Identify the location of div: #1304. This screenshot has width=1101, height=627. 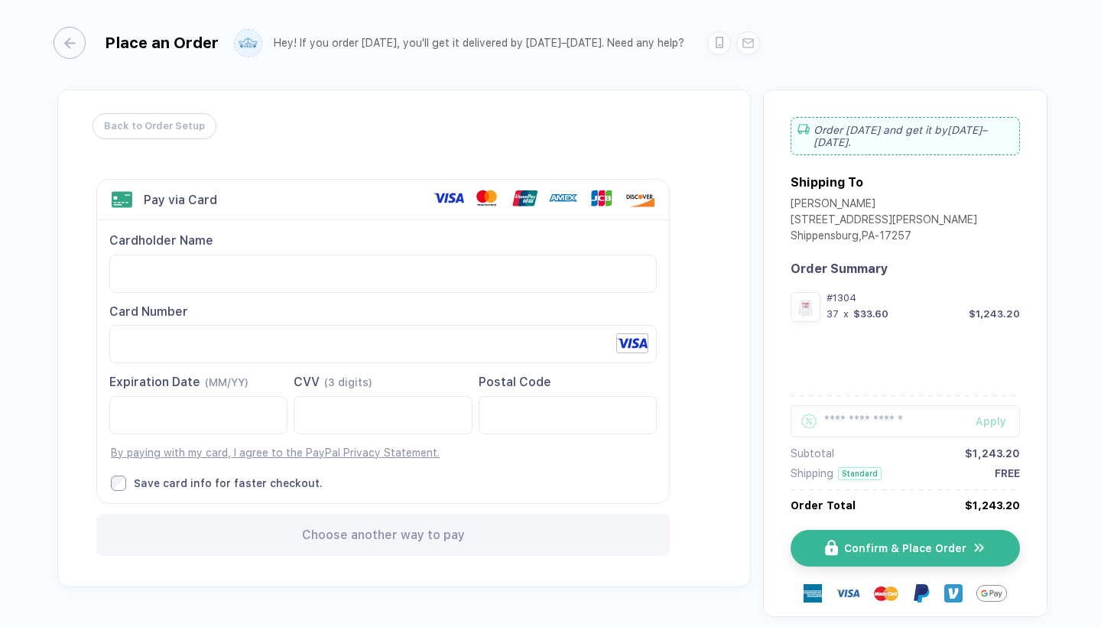
(922, 297).